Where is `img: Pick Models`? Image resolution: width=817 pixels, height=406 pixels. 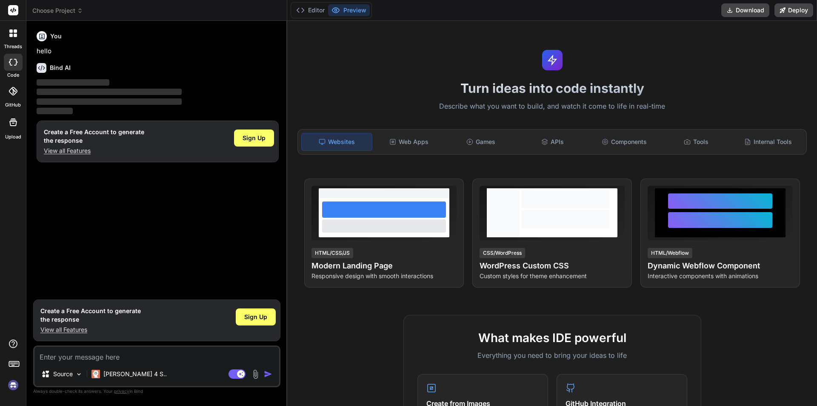 img: Pick Models is located at coordinates (79, 374).